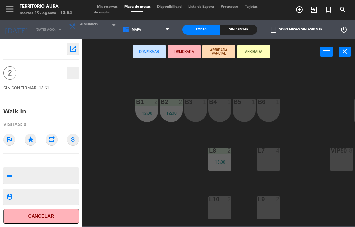 This screenshot has width=355, height=227. I want to click on span: SIN CONFIRMAR, so click(20, 88).